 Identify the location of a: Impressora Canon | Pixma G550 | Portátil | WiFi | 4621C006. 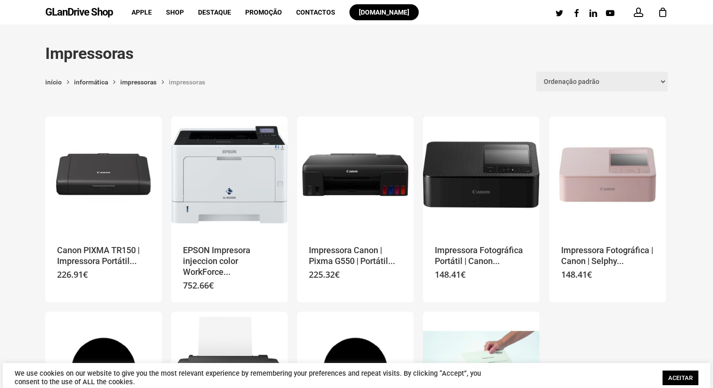
(355, 175).